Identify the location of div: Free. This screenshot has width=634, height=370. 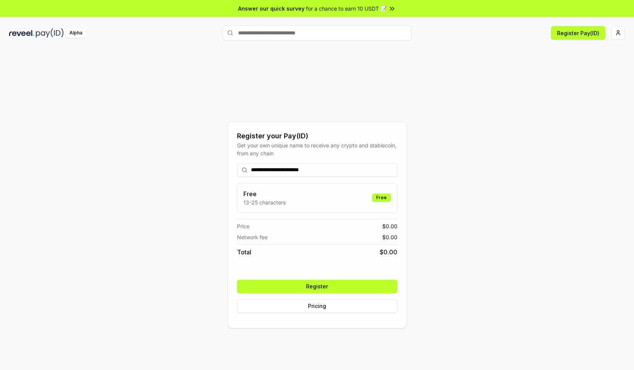
(382, 198).